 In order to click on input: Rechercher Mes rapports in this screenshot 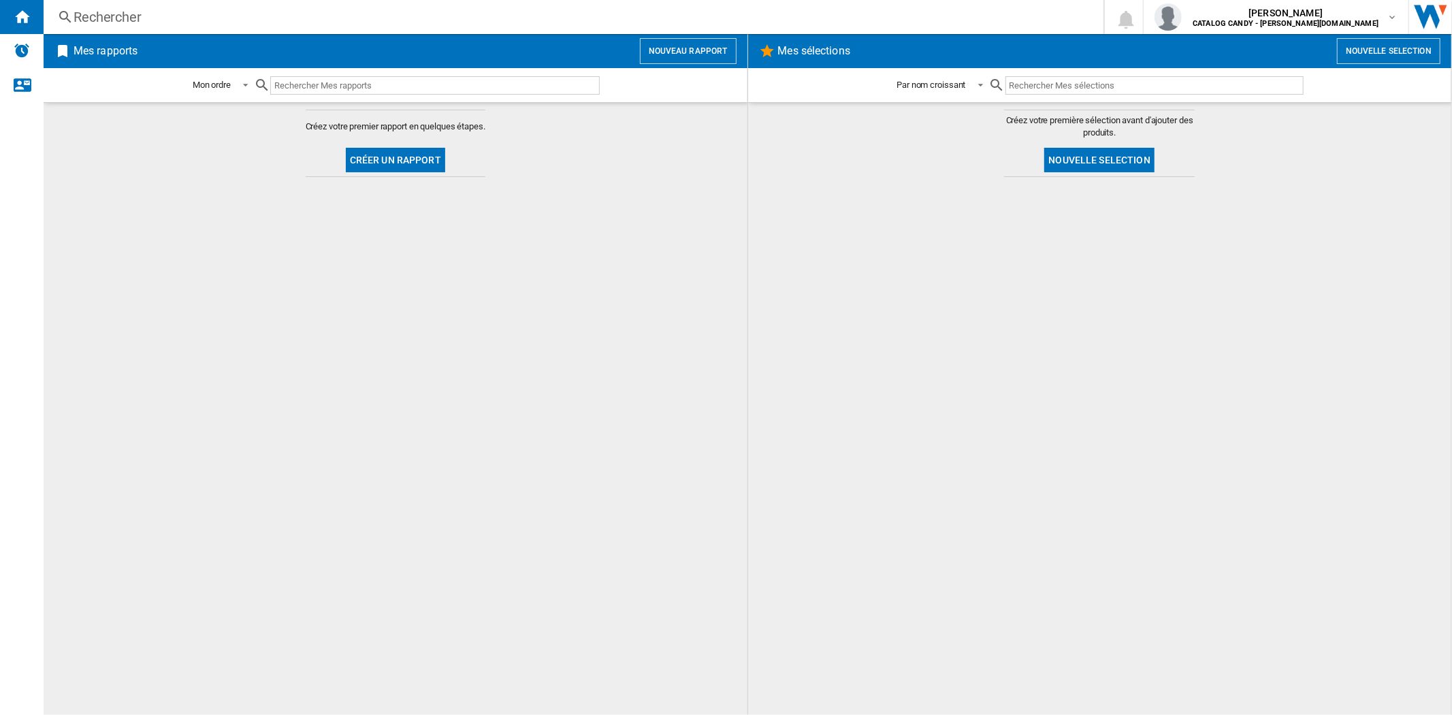, I will do `click(435, 85)`.